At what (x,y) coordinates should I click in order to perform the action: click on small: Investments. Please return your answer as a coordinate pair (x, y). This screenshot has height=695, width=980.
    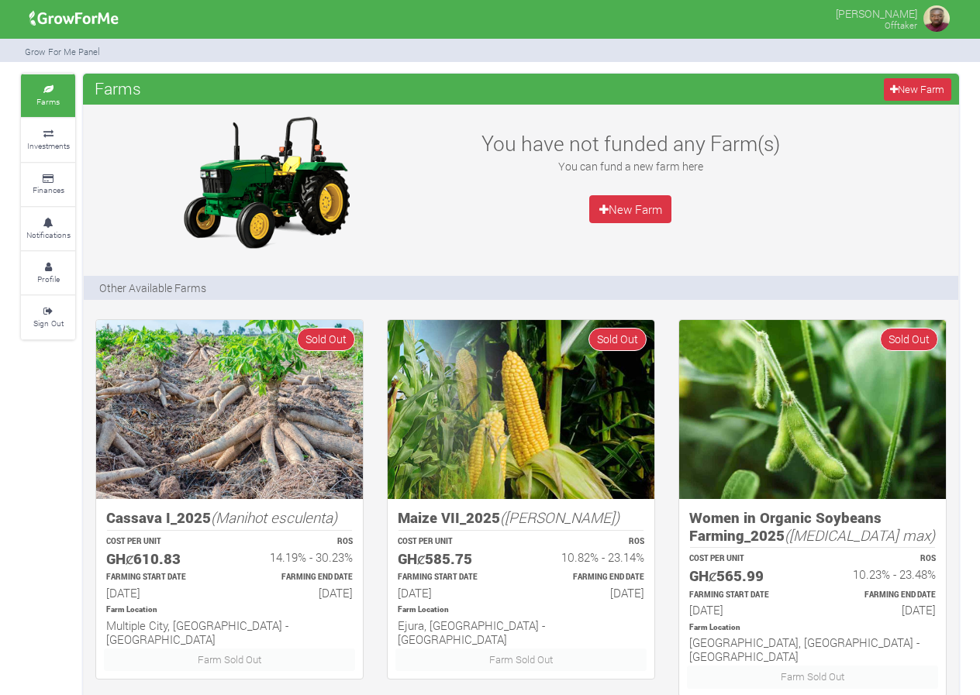
    Looking at the image, I should click on (48, 146).